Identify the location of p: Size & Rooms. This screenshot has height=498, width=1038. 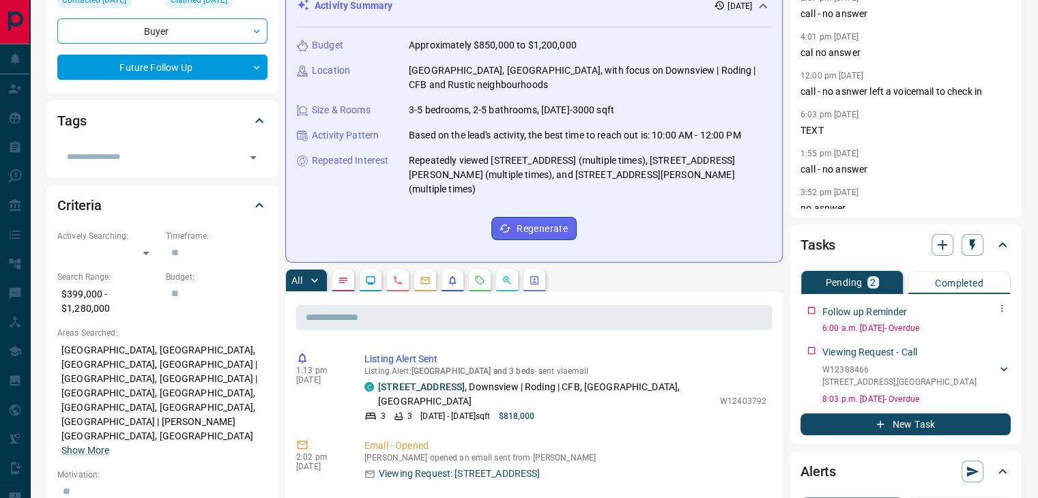
(341, 110).